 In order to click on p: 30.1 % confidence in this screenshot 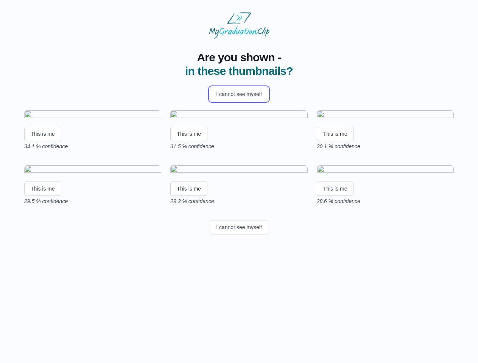, I will do `click(385, 146)`.